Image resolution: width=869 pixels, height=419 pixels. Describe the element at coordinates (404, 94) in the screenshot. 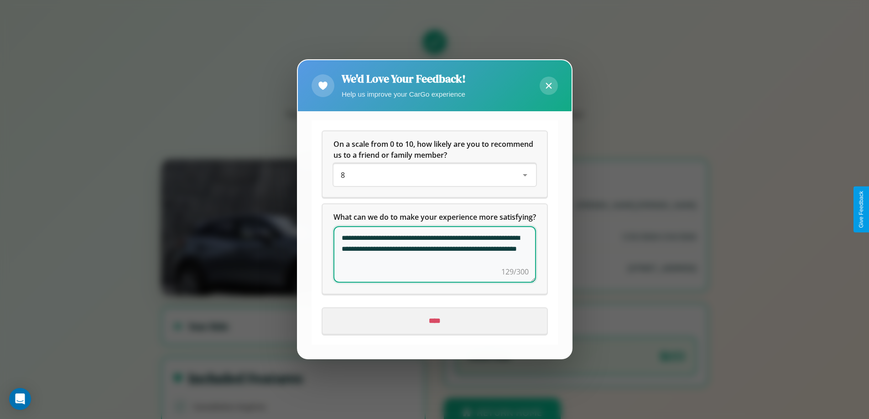

I see `p: Help us improve your CarGo experience` at that location.